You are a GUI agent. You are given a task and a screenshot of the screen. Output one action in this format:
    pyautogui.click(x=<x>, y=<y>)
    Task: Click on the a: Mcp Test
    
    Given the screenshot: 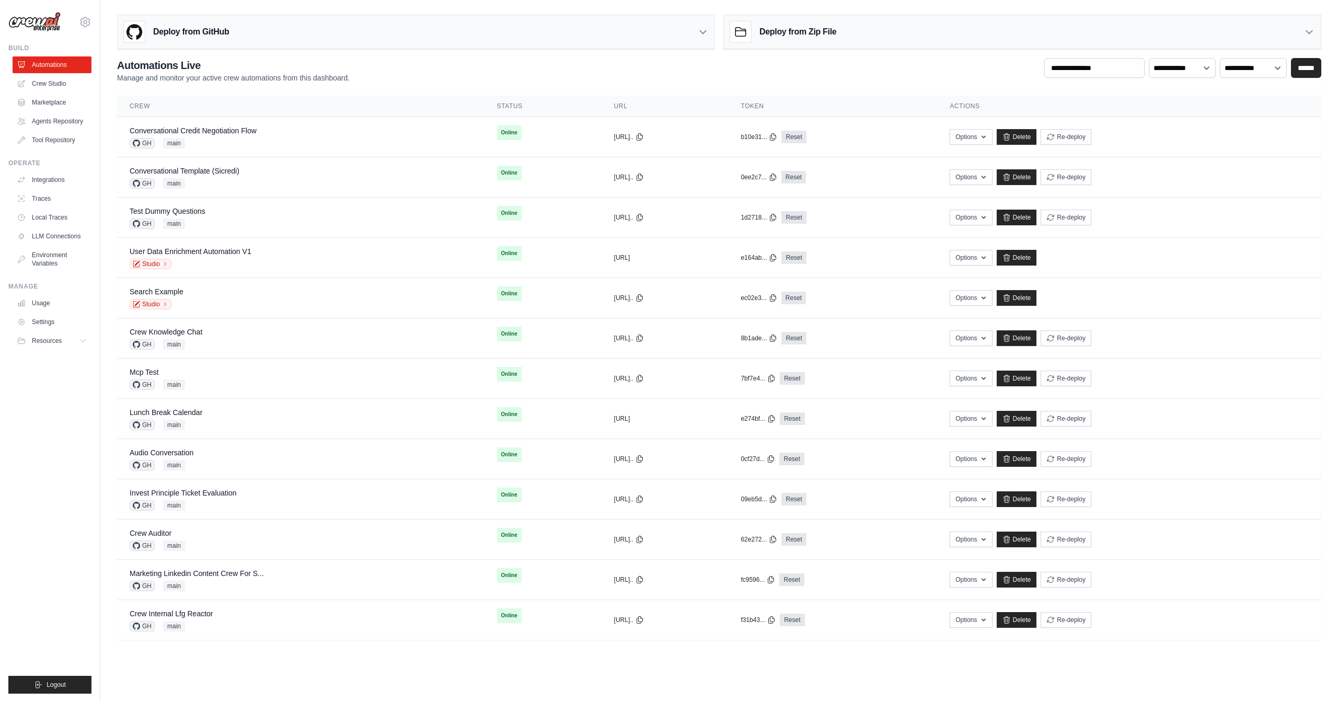 What is the action you would take?
    pyautogui.click(x=144, y=372)
    